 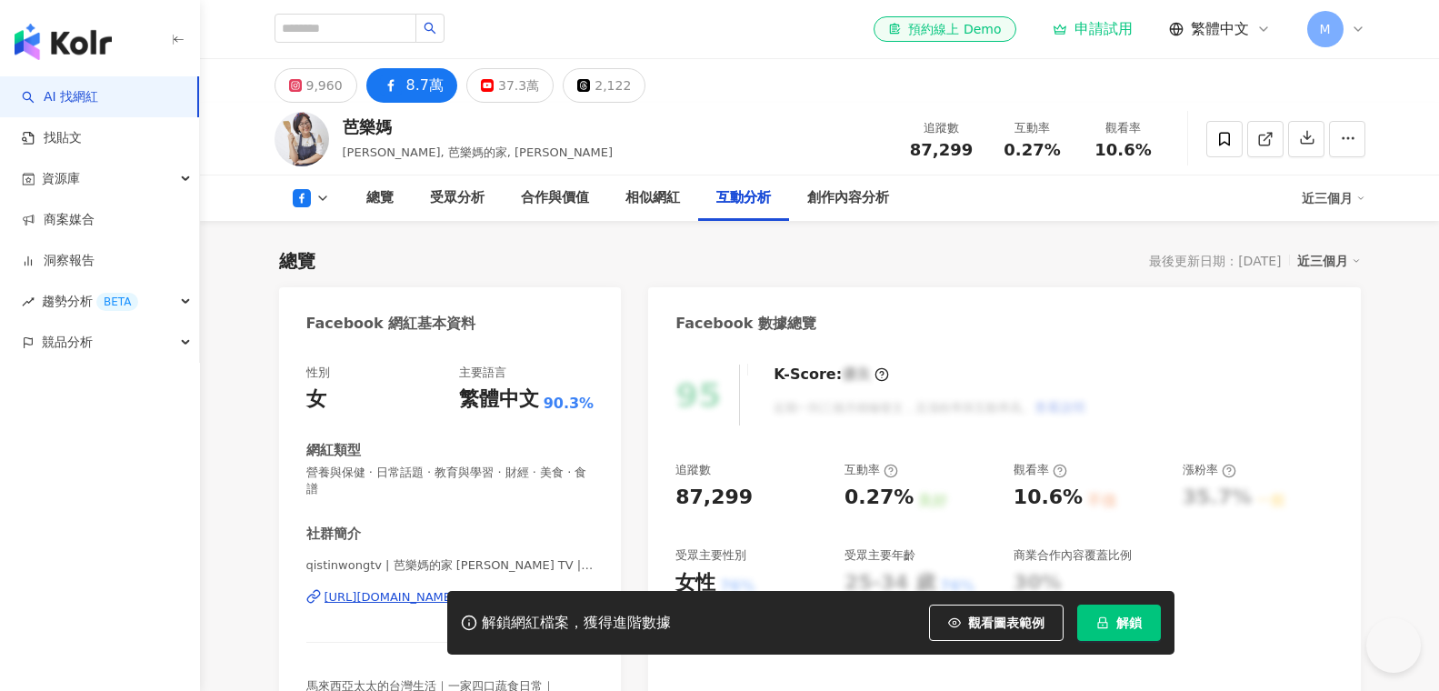 I want to click on button: 8.7萬, so click(x=412, y=85).